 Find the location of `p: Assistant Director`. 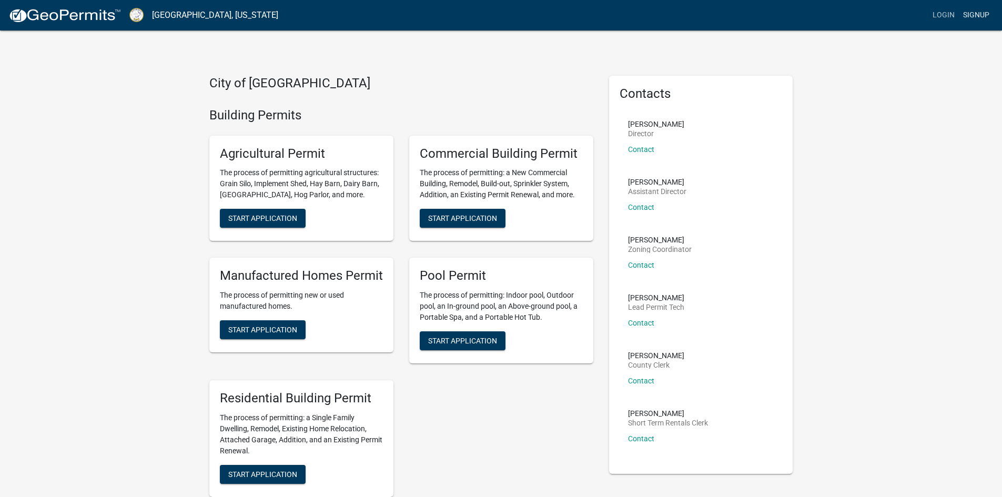

p: Assistant Director is located at coordinates (657, 192).